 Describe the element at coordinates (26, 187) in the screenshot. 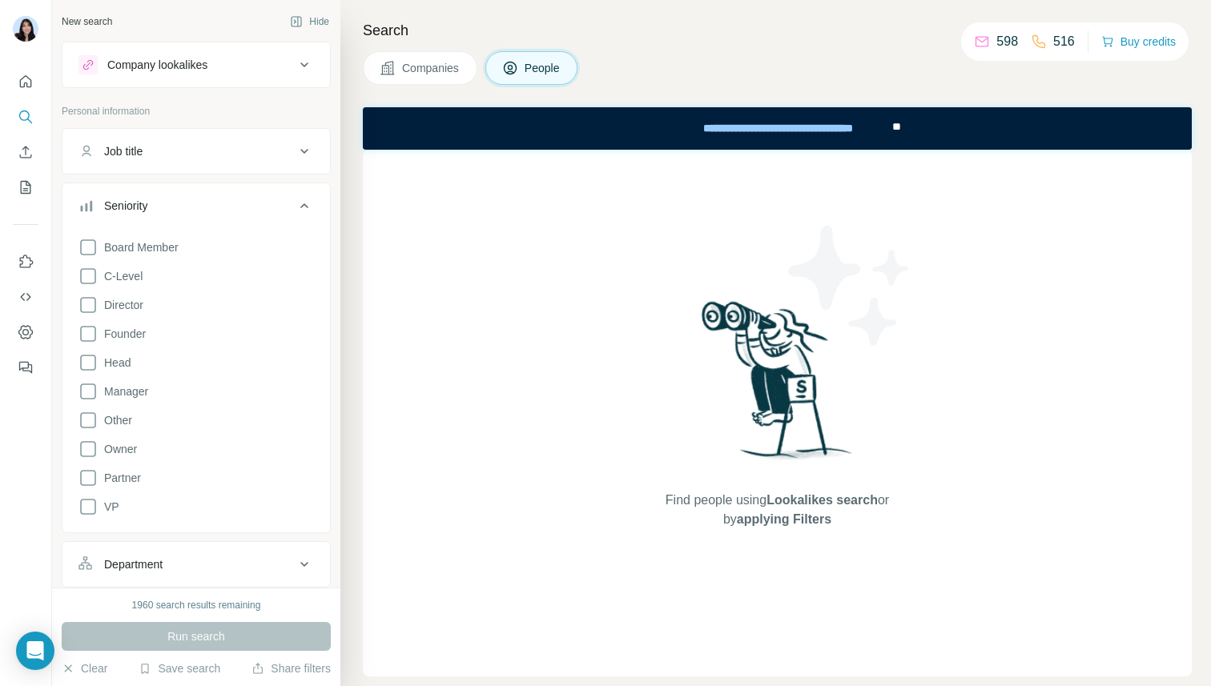

I see `button: My lists` at that location.